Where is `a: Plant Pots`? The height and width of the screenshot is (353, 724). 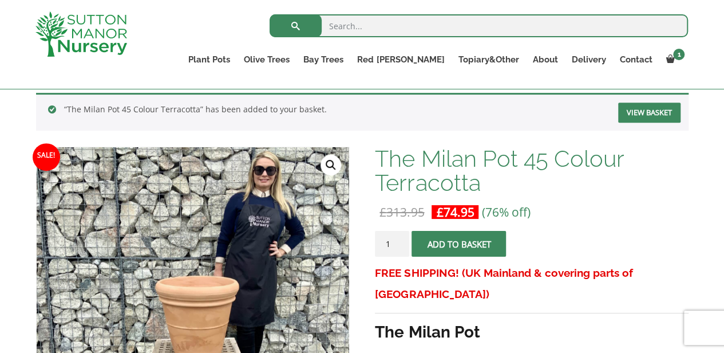 a: Plant Pots is located at coordinates (209, 60).